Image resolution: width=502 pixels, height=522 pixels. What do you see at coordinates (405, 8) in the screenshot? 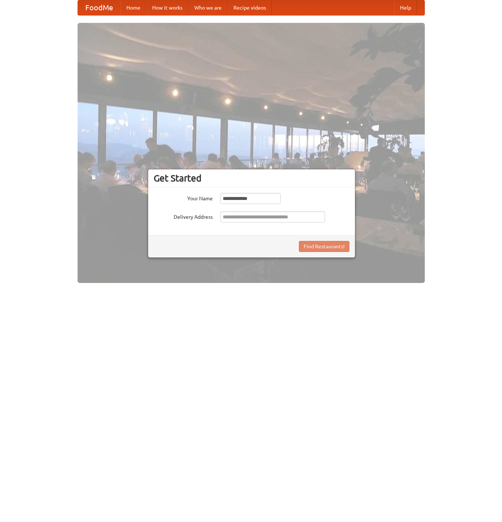
I see `a: Help` at bounding box center [405, 8].